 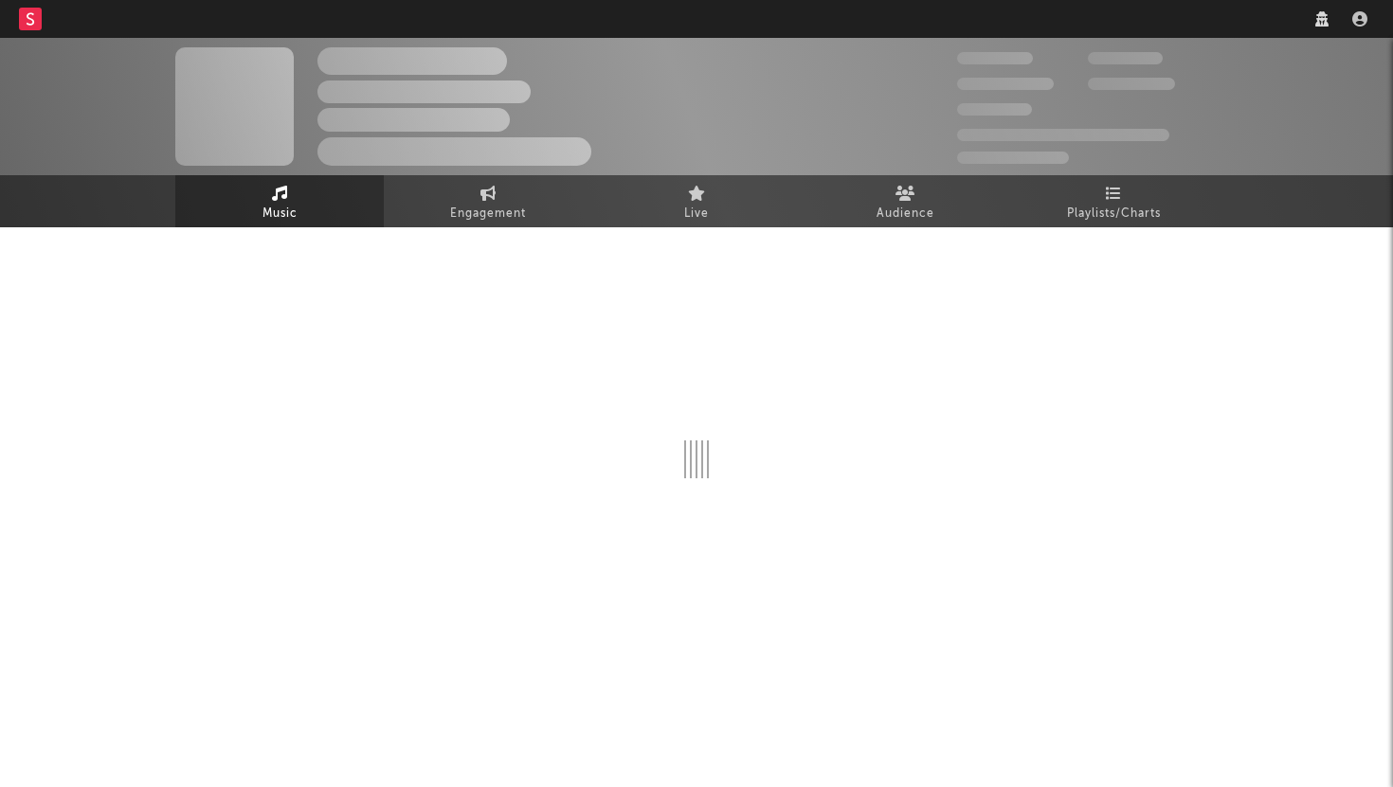 I want to click on span: 300,000, so click(x=995, y=58).